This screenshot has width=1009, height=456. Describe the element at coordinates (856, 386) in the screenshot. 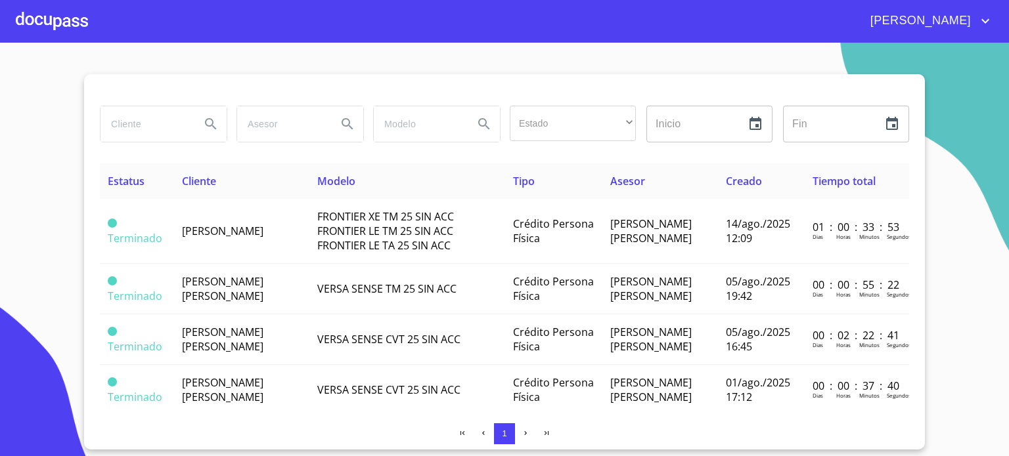

I see `p: 00 : 00 : 37 : 40` at that location.